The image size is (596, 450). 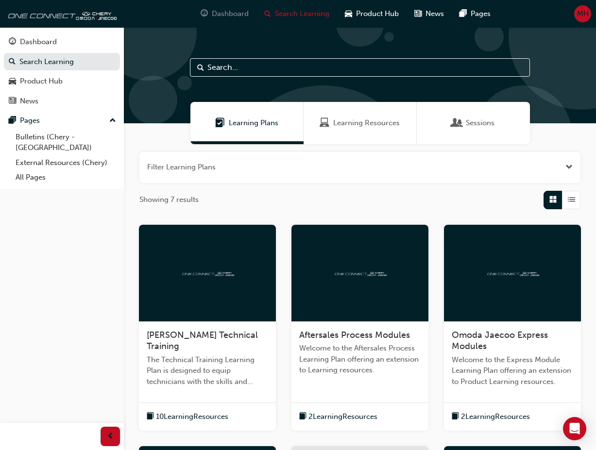 I want to click on span: Omoda Jaecoo Express Modules, so click(x=499, y=341).